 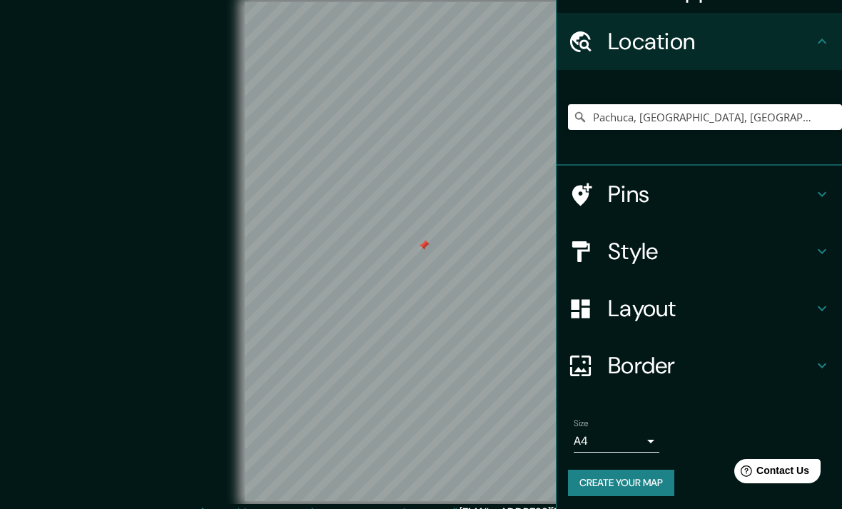 I want to click on button: Create your map, so click(x=621, y=483).